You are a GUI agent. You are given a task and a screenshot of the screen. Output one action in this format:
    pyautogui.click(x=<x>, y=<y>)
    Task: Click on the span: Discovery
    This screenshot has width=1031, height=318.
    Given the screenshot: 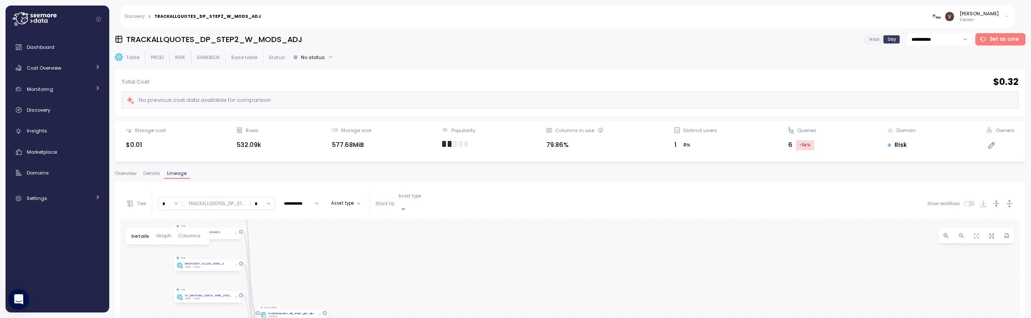 What is the action you would take?
    pyautogui.click(x=38, y=110)
    